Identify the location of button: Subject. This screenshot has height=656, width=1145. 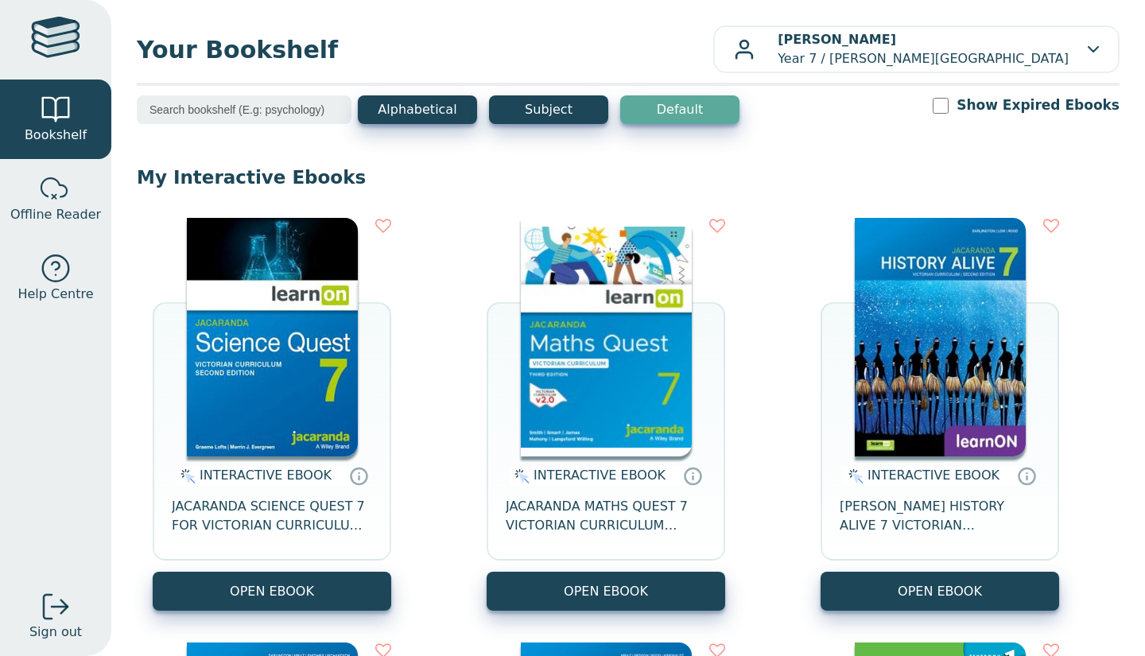
(548, 110).